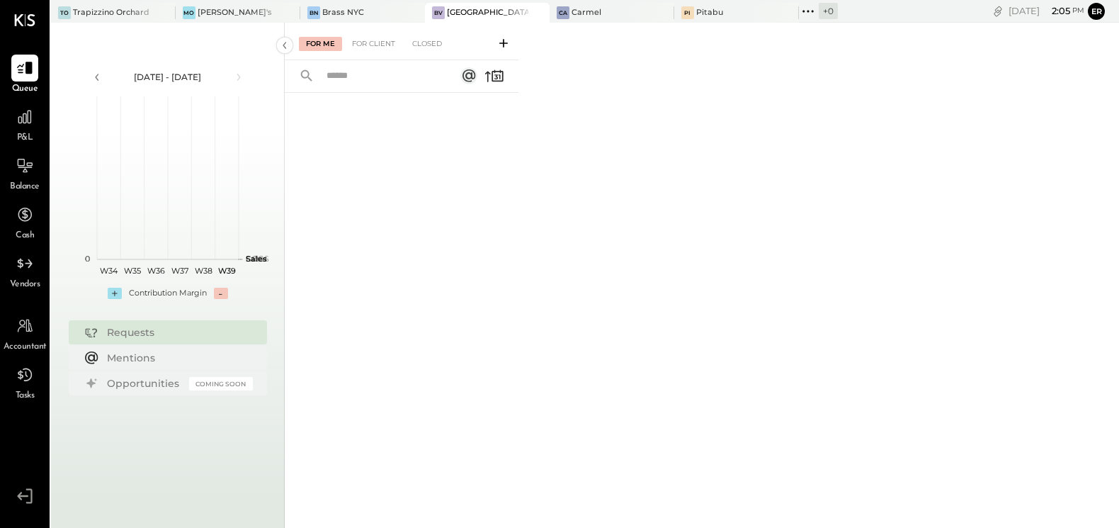 This screenshot has width=1119, height=528. I want to click on div: For Me, so click(320, 44).